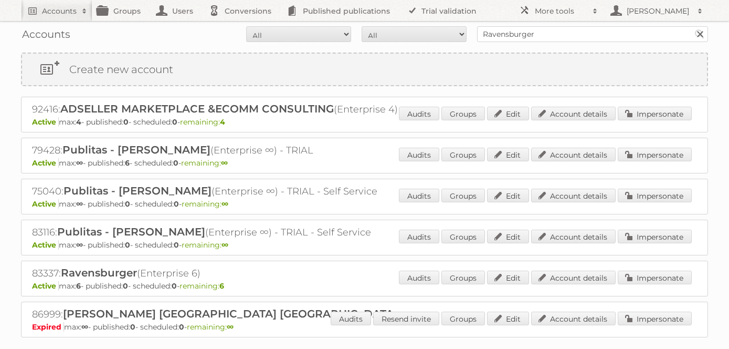 This screenshot has width=729, height=349. Describe the element at coordinates (561, 11) in the screenshot. I see `h2: More tools` at that location.